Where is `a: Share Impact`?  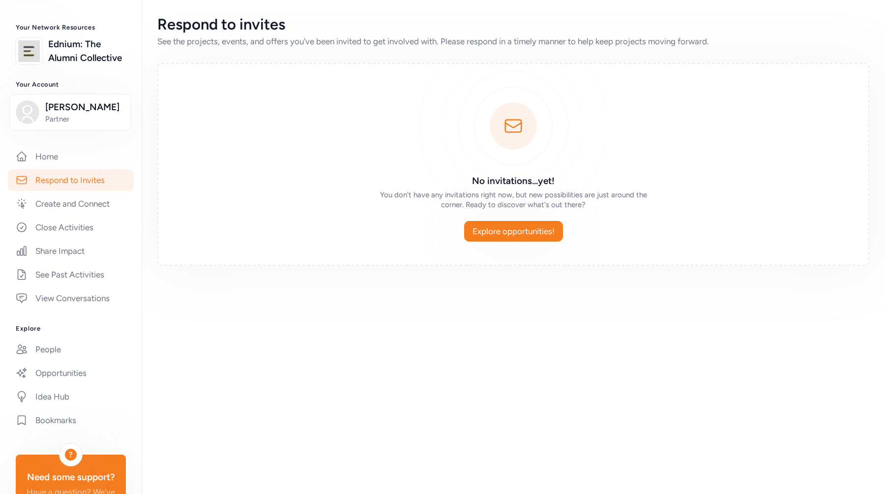
a: Share Impact is located at coordinates (71, 251).